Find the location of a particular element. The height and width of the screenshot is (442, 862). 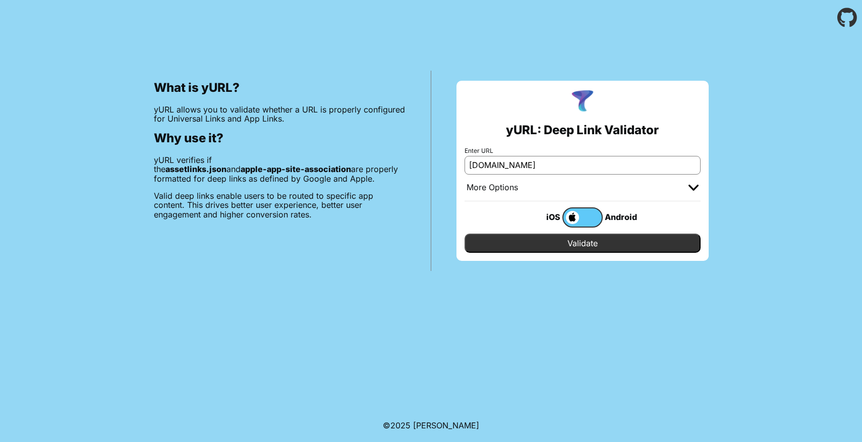

h2: Why use it? is located at coordinates (279, 138).